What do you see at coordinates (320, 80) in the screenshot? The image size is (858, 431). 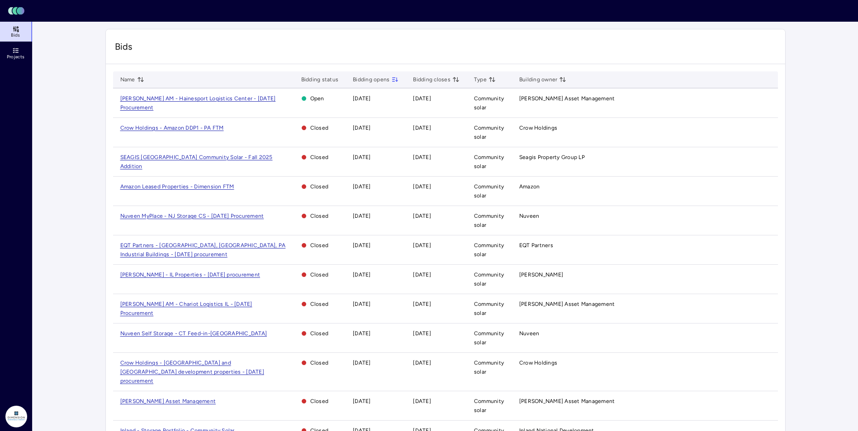 I see `span: Bidding status` at bounding box center [320, 80].